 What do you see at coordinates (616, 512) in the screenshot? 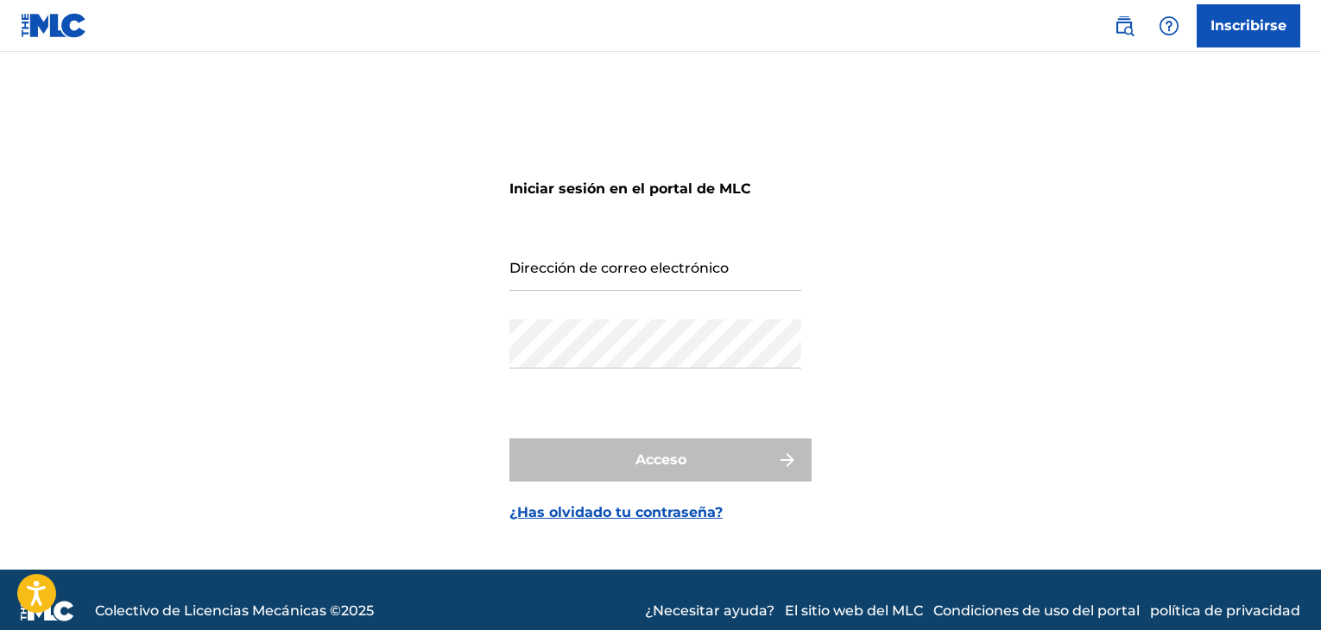
I see `font: ¿Has olvidado tu contraseña?` at bounding box center [616, 512].